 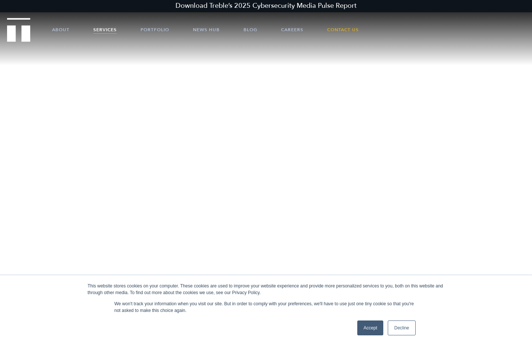 What do you see at coordinates (105, 30) in the screenshot?
I see `a: Services` at bounding box center [105, 30].